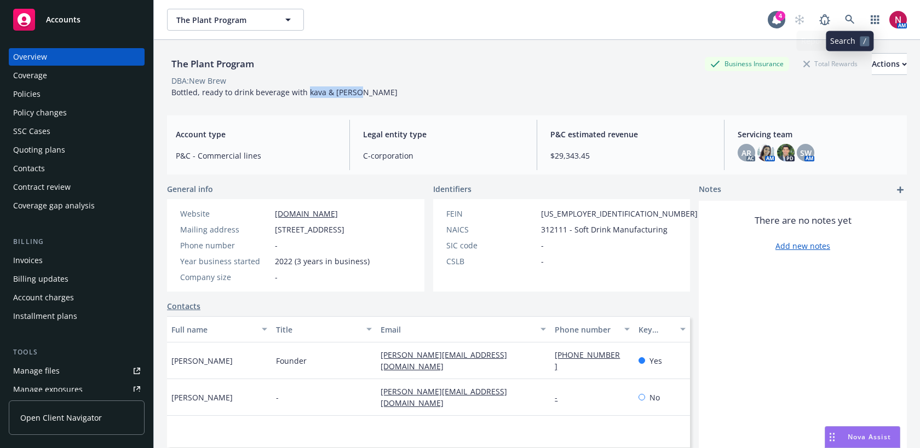 The width and height of the screenshot is (920, 448). What do you see at coordinates (831, 437) in the screenshot?
I see `div: Drag to move` at bounding box center [831, 437].